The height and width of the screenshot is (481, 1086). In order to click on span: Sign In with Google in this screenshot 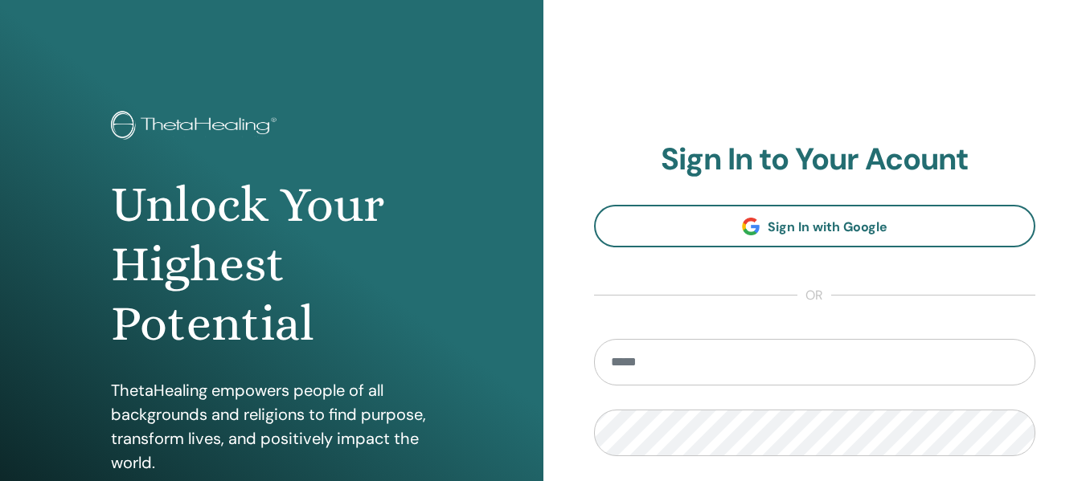, I will do `click(827, 227)`.